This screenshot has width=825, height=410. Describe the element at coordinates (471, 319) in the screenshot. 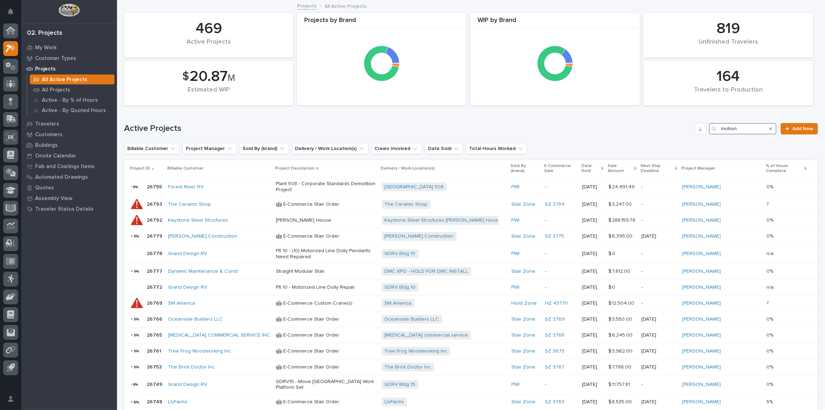

I see `tr: 2676626766 Oceanside Builders LLC 🤖 E-Commerce Stair OrderOceanside Builders LLC Stair Zone SZ 37...` at that location.